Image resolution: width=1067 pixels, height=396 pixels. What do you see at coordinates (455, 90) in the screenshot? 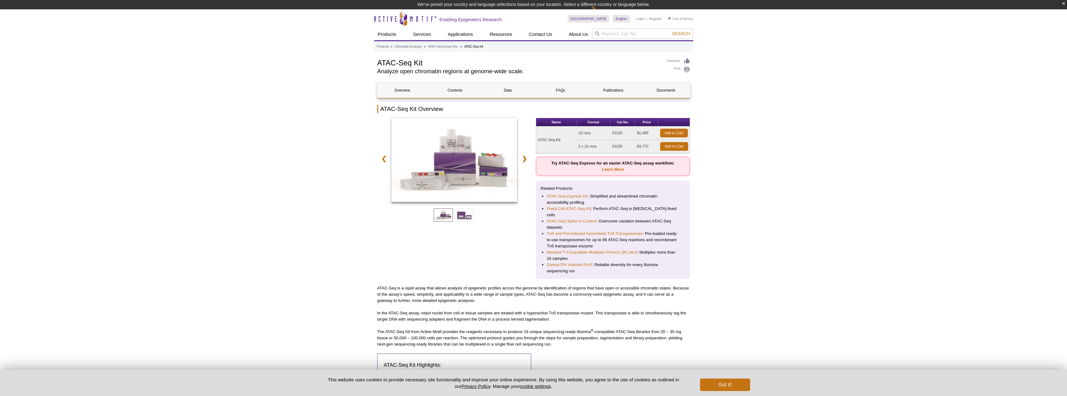
I see `a: Contents` at bounding box center [455, 90].